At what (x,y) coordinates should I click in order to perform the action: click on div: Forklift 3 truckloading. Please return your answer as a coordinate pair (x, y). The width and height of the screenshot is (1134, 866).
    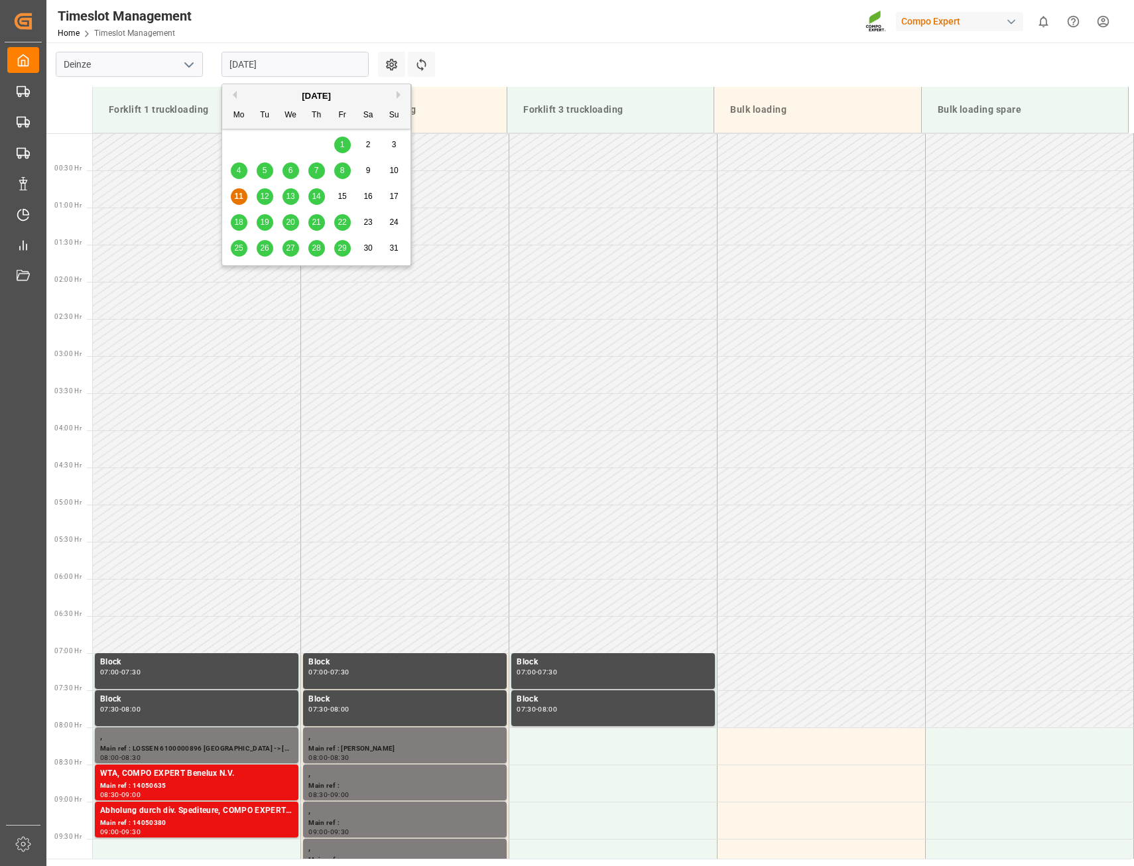
    Looking at the image, I should click on (610, 109).